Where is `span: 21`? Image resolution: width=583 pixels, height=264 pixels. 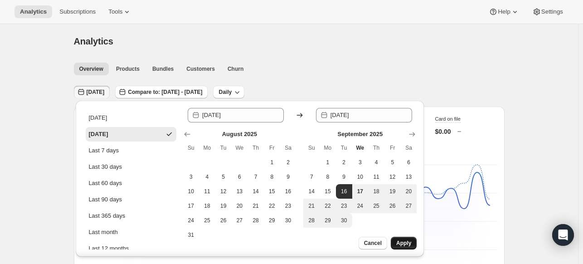
span: 21 is located at coordinates (256, 206).